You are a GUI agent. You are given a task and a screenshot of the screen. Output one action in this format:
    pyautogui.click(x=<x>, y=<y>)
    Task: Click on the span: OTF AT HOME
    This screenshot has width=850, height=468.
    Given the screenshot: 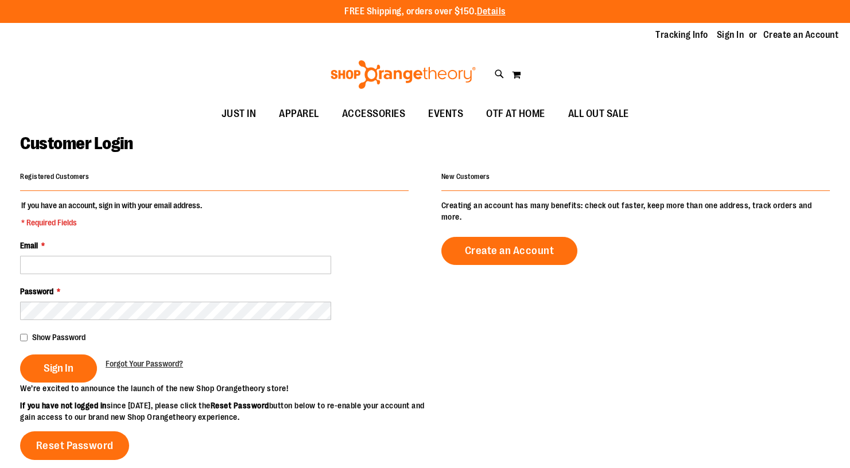 What is the action you would take?
    pyautogui.click(x=515, y=114)
    